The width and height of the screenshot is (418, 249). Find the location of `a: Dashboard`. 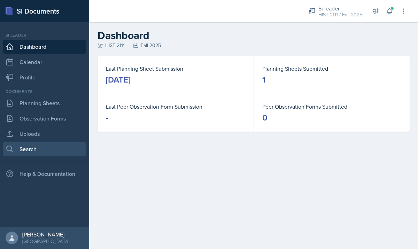

a: Dashboard is located at coordinates (45, 47).